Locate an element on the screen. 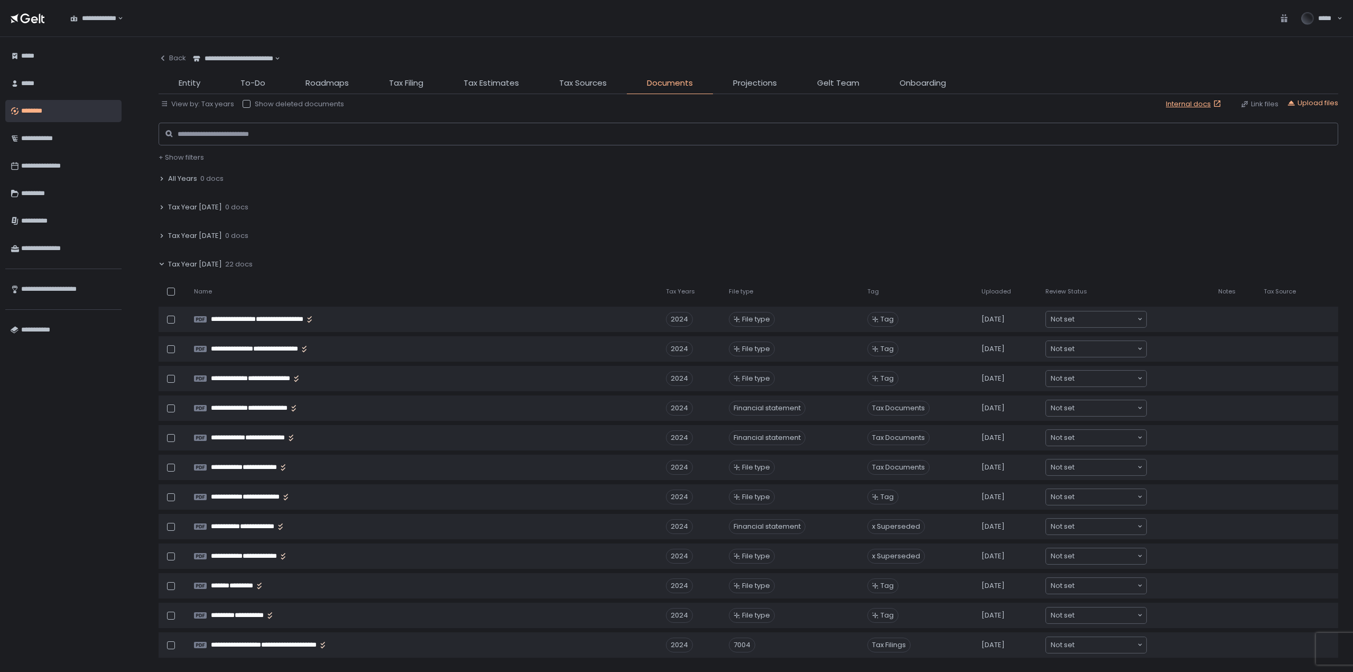  span: Gelt Team is located at coordinates (838, 83).